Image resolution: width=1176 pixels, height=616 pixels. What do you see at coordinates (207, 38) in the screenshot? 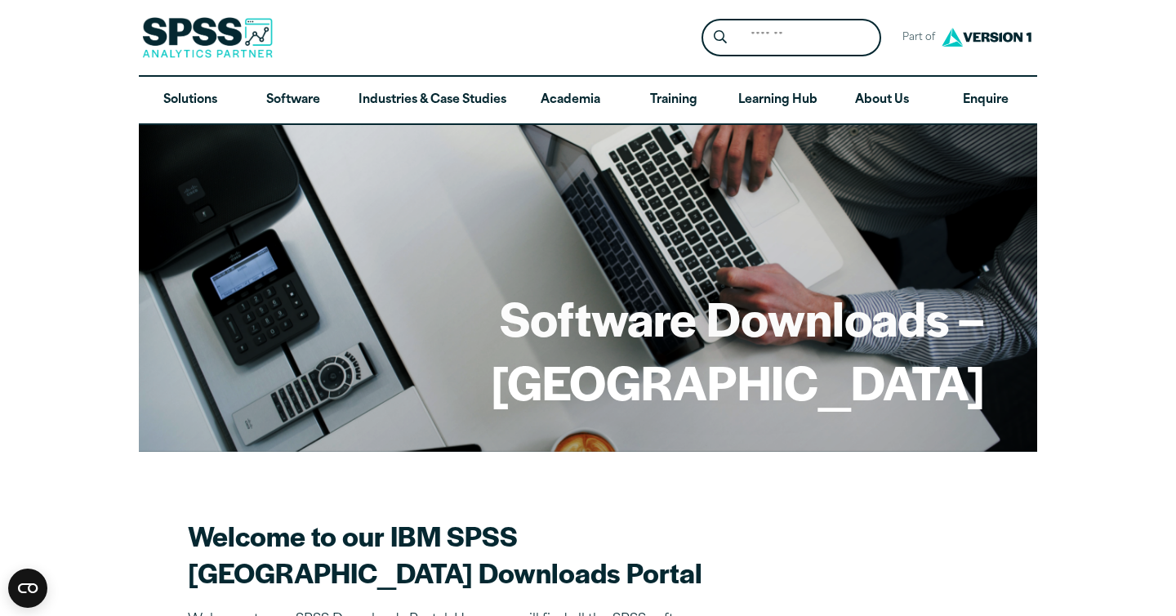
I see `img: SPSS Analytics Partner` at bounding box center [207, 38].